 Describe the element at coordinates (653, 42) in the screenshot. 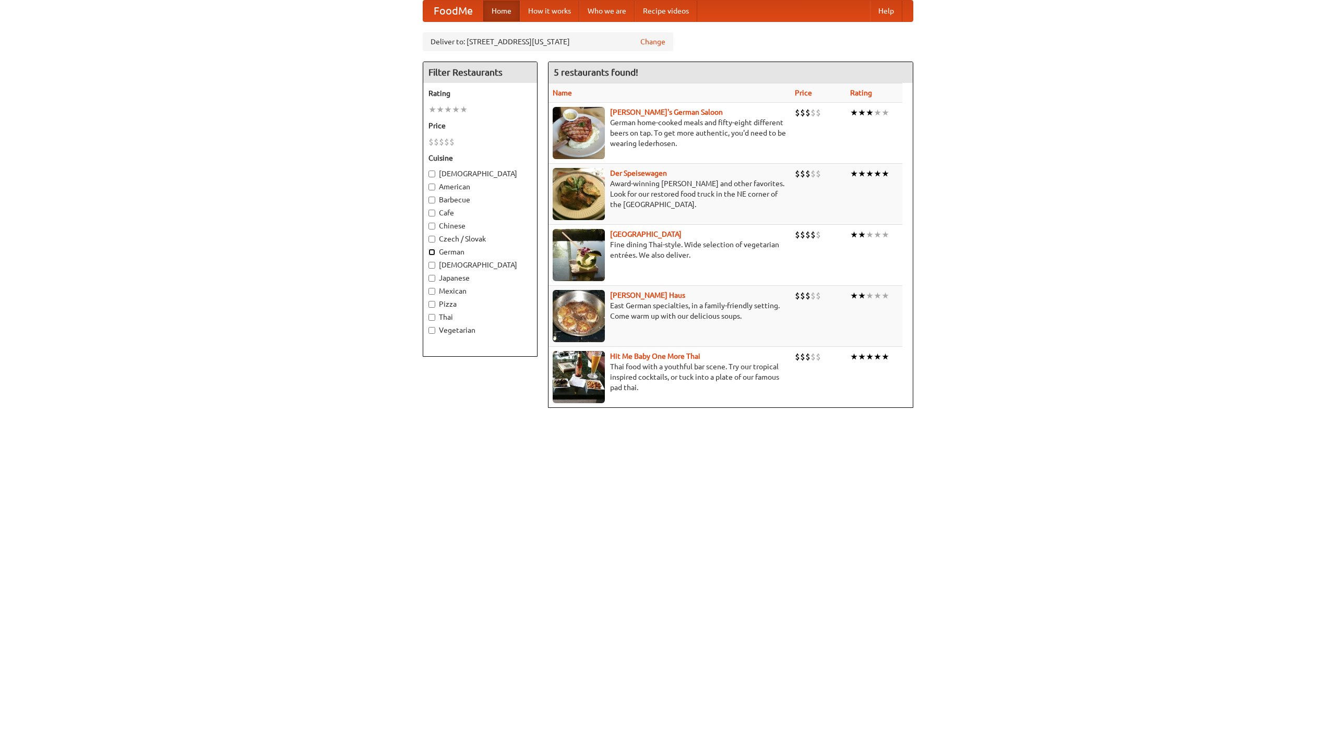

I see `a: Change` at that location.